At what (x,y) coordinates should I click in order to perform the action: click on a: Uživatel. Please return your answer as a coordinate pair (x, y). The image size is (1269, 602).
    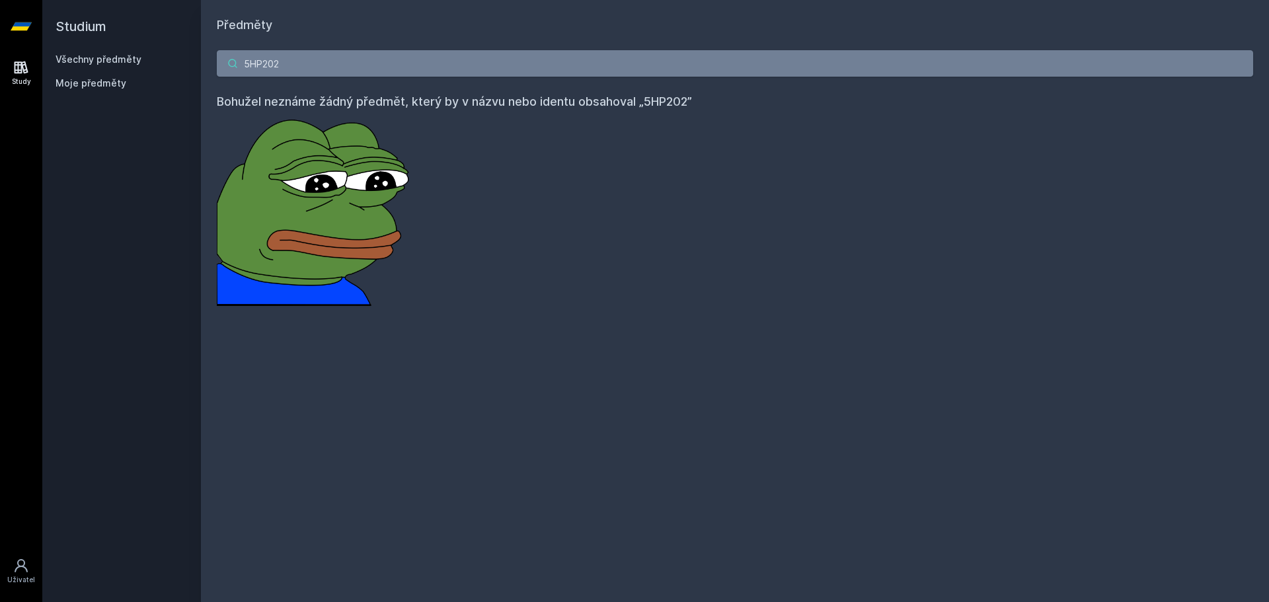
    Looking at the image, I should click on (21, 571).